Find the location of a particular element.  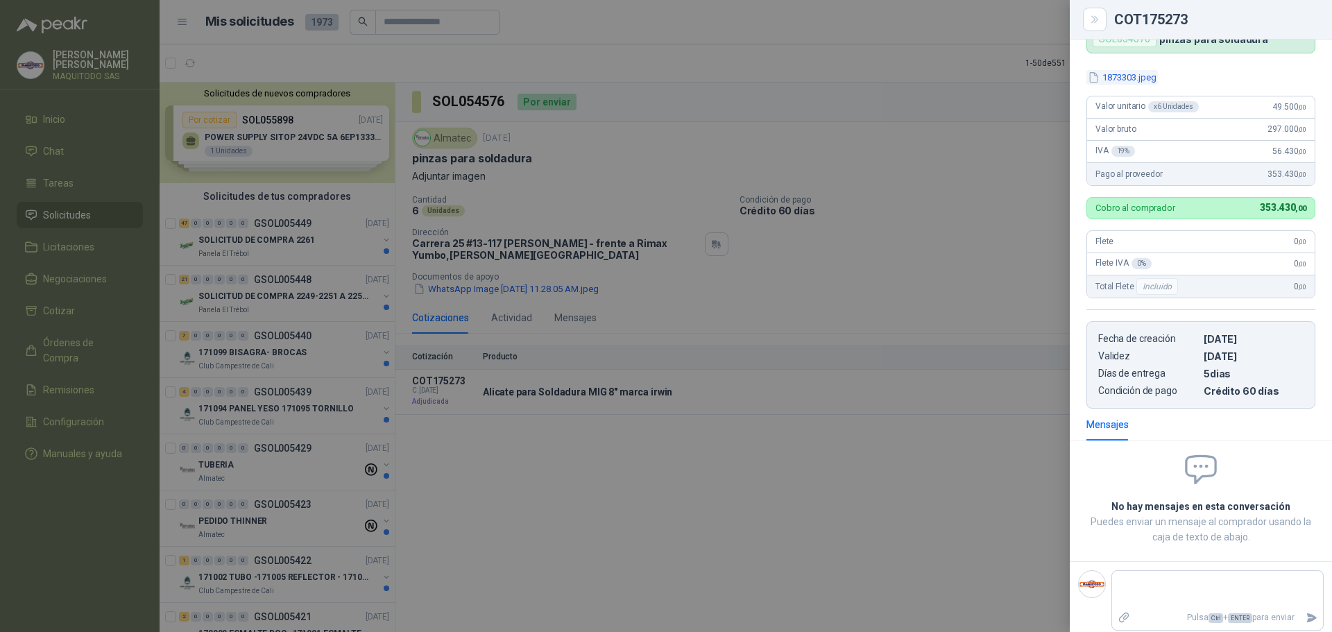

span: Valor unitario is located at coordinates (1146, 107).